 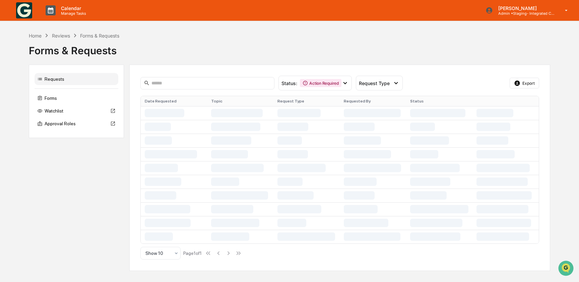 I want to click on th: Topic, so click(x=240, y=101).